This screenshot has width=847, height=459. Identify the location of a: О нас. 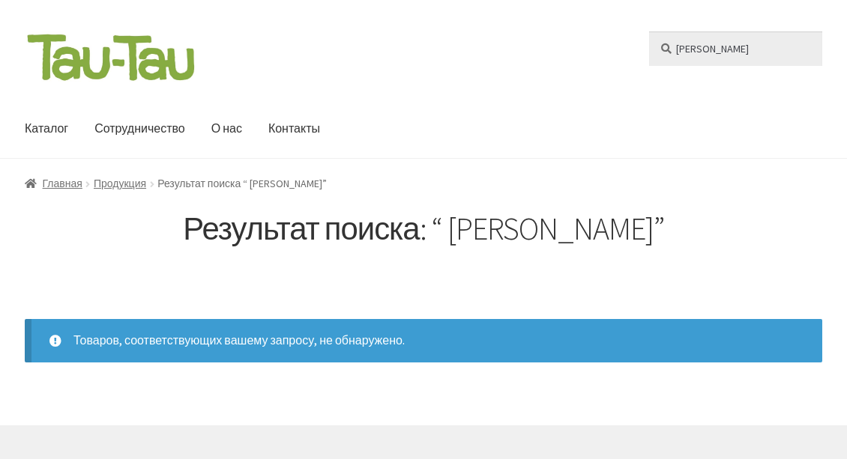
(226, 129).